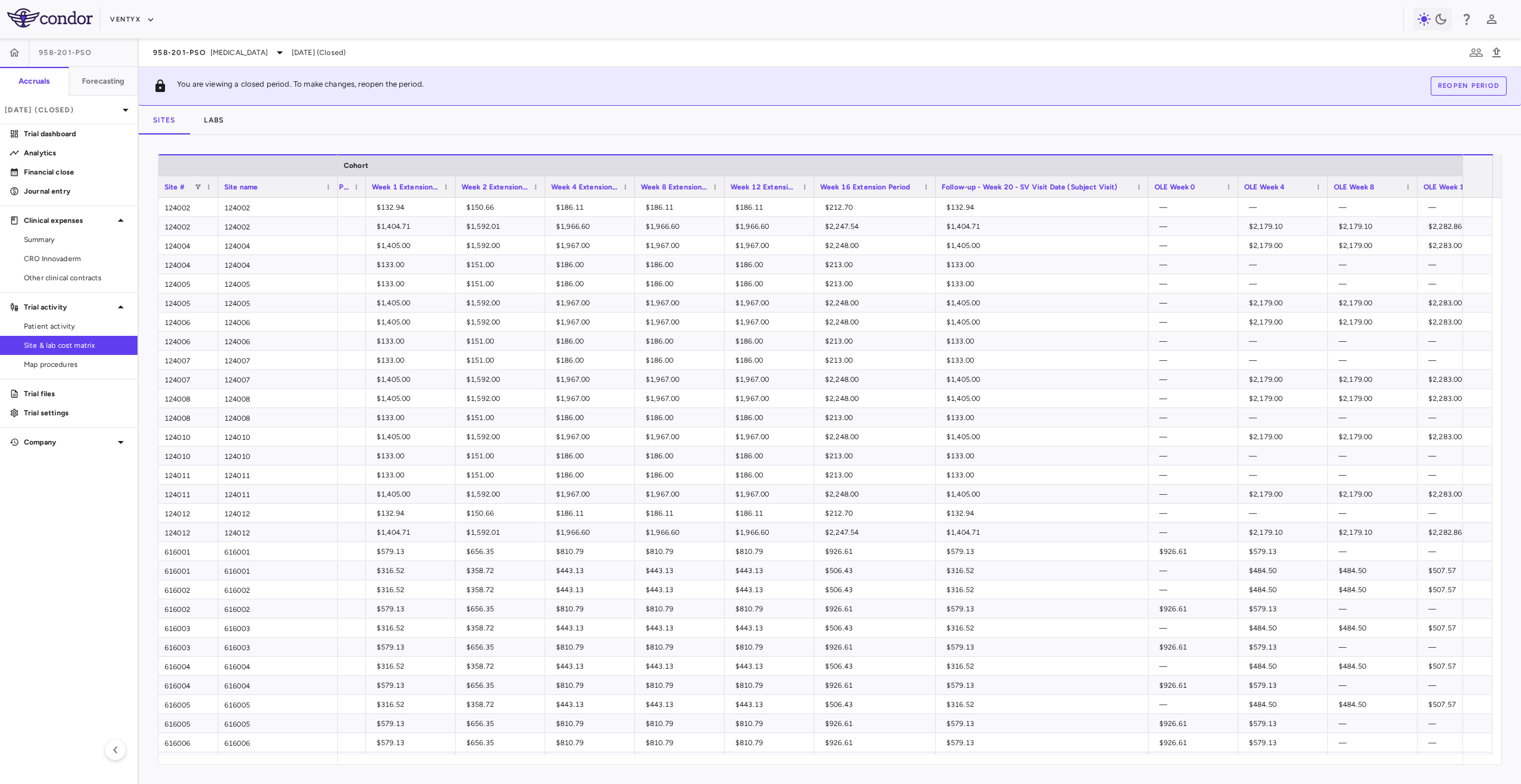 This screenshot has height=784, width=1521. Describe the element at coordinates (502, 208) in the screenshot. I see `div: $150.66` at that location.